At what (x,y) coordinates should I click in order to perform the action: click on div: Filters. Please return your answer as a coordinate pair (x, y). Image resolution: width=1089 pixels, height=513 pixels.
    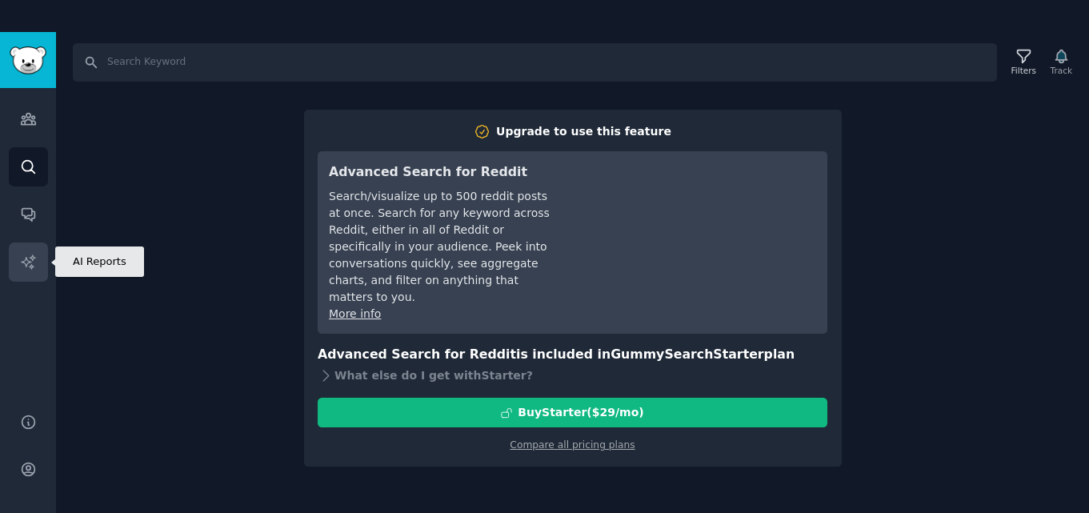
    Looking at the image, I should click on (1023, 70).